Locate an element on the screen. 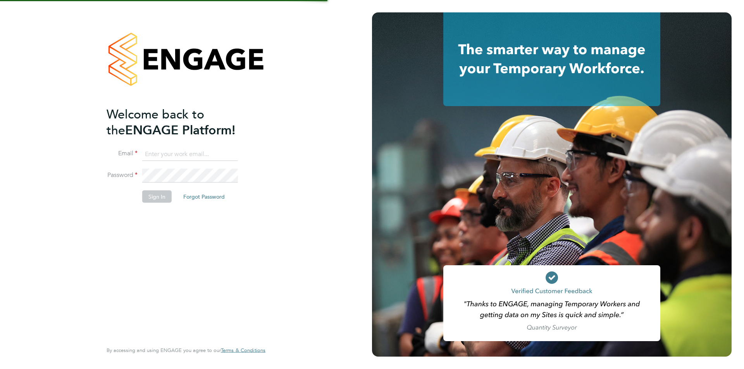 The image size is (744, 369). span: By accessing and using ENGAGE you agree to our is located at coordinates (186, 350).